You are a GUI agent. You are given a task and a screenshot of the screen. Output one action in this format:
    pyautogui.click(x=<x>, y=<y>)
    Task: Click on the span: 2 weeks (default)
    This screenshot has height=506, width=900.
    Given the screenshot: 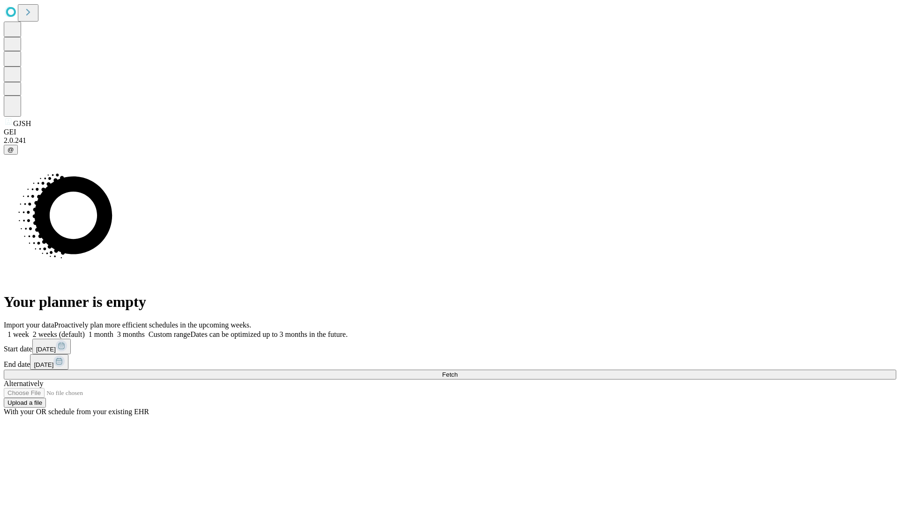 What is the action you would take?
    pyautogui.click(x=59, y=334)
    